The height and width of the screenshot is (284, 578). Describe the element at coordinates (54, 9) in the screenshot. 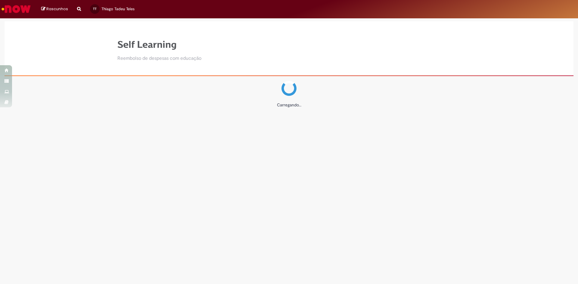

I see `a: Rascunhos` at that location.